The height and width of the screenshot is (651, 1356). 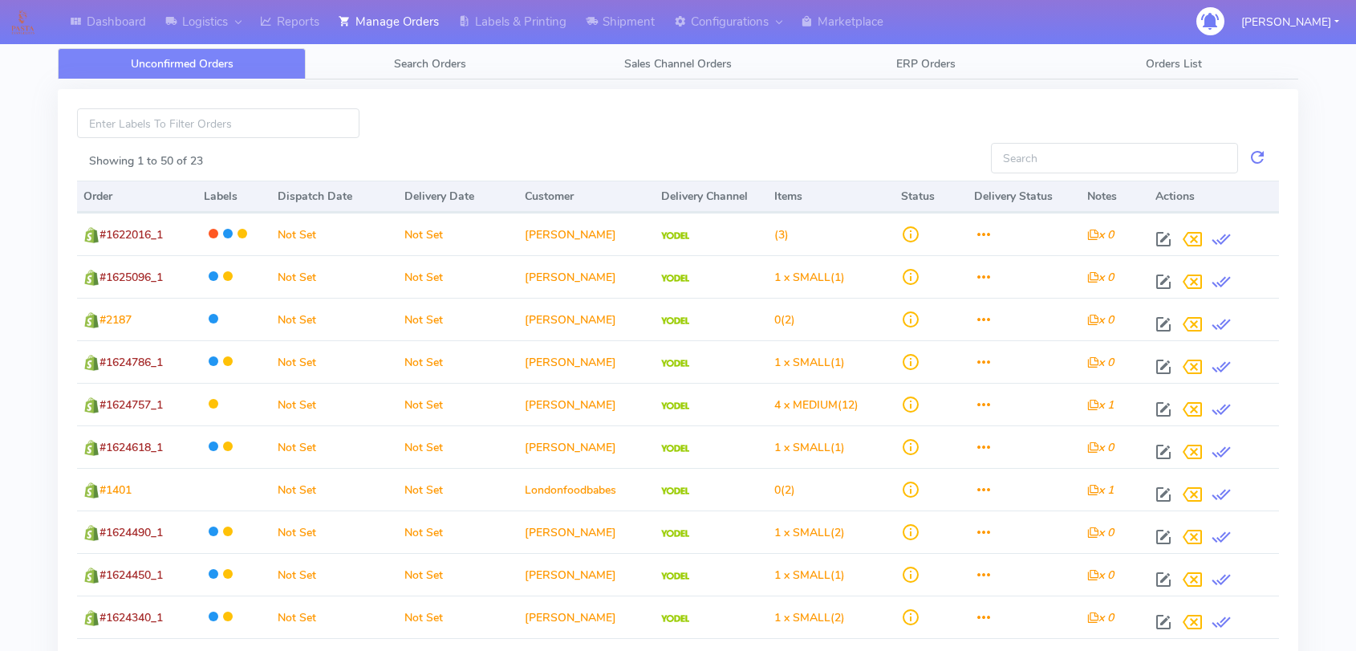 What do you see at coordinates (678, 63) in the screenshot?
I see `ul: Tabs` at bounding box center [678, 63].